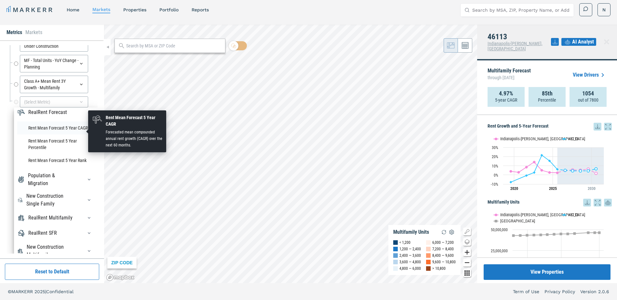 Image resolution: width=617 pixels, height=300 pixels. Describe the element at coordinates (565, 170) in the screenshot. I see `path: Wednesday, 29 Jul, 20:00, 5.01. 46113.` at that location.